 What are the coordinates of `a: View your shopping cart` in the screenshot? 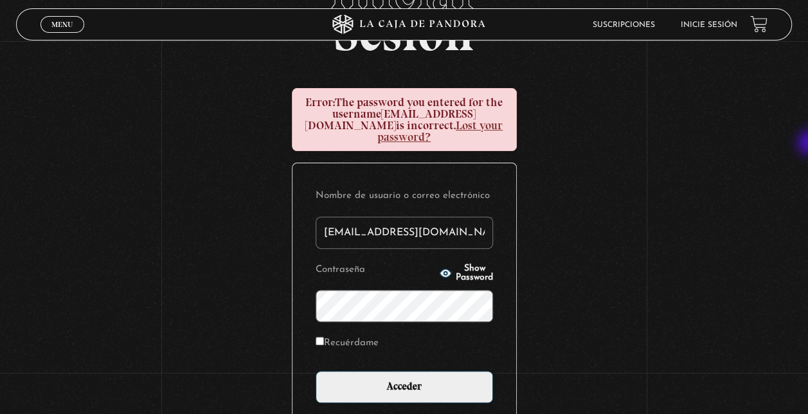 It's located at (759, 24).